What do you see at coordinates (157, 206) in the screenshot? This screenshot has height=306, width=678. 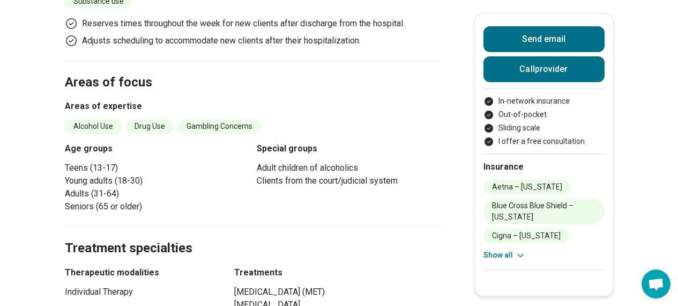 I see `li: Seniors (65 or older)` at bounding box center [157, 206].